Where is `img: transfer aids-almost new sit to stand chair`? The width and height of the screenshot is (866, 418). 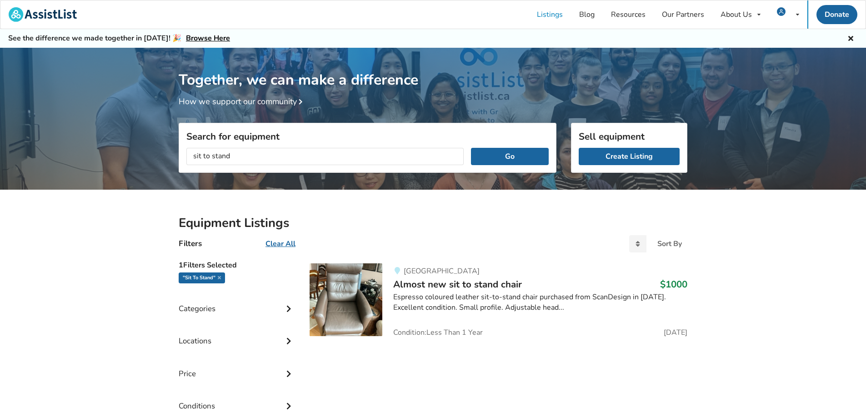
img: transfer aids-almost new sit to stand chair is located at coordinates (346, 299).